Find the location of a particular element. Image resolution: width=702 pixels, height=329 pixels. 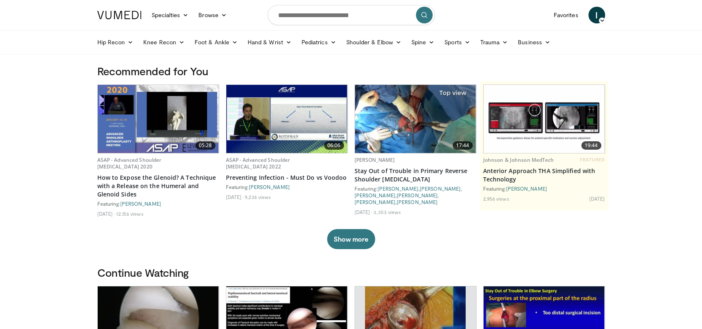

div: Featuring: , , , , , is located at coordinates (416, 195).